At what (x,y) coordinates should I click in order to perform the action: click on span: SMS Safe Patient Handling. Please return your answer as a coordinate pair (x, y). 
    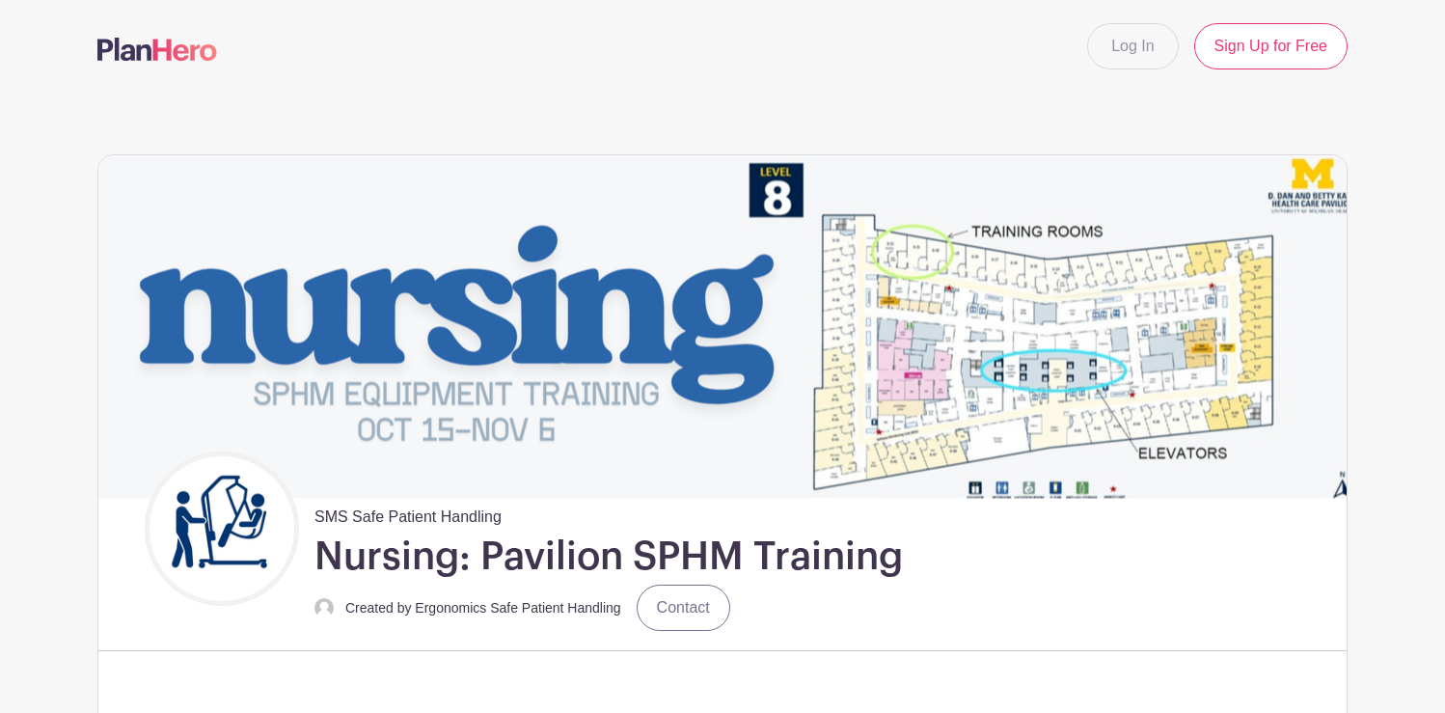
    Looking at the image, I should click on (408, 513).